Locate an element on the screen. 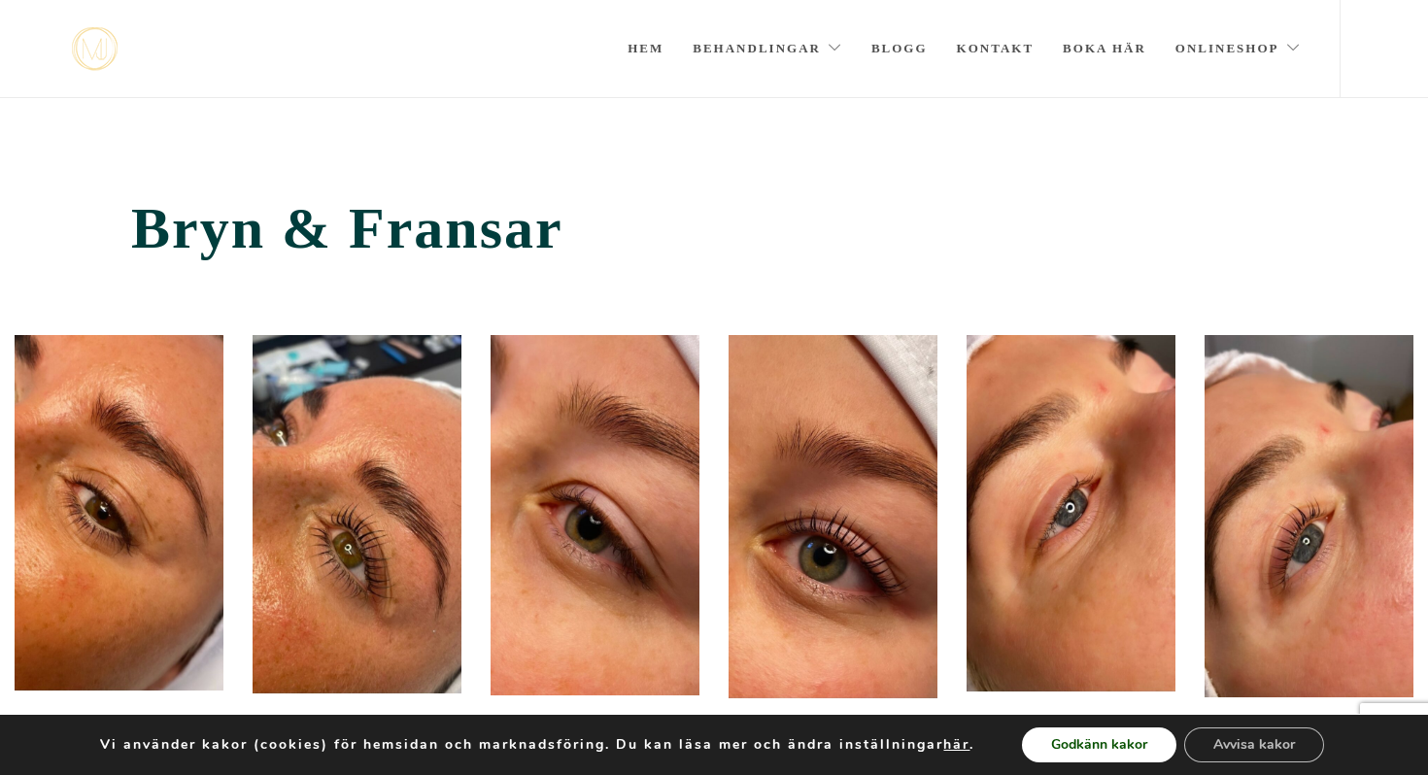 Image resolution: width=1428 pixels, height=775 pixels. img: mjstudio is located at coordinates (94, 49).